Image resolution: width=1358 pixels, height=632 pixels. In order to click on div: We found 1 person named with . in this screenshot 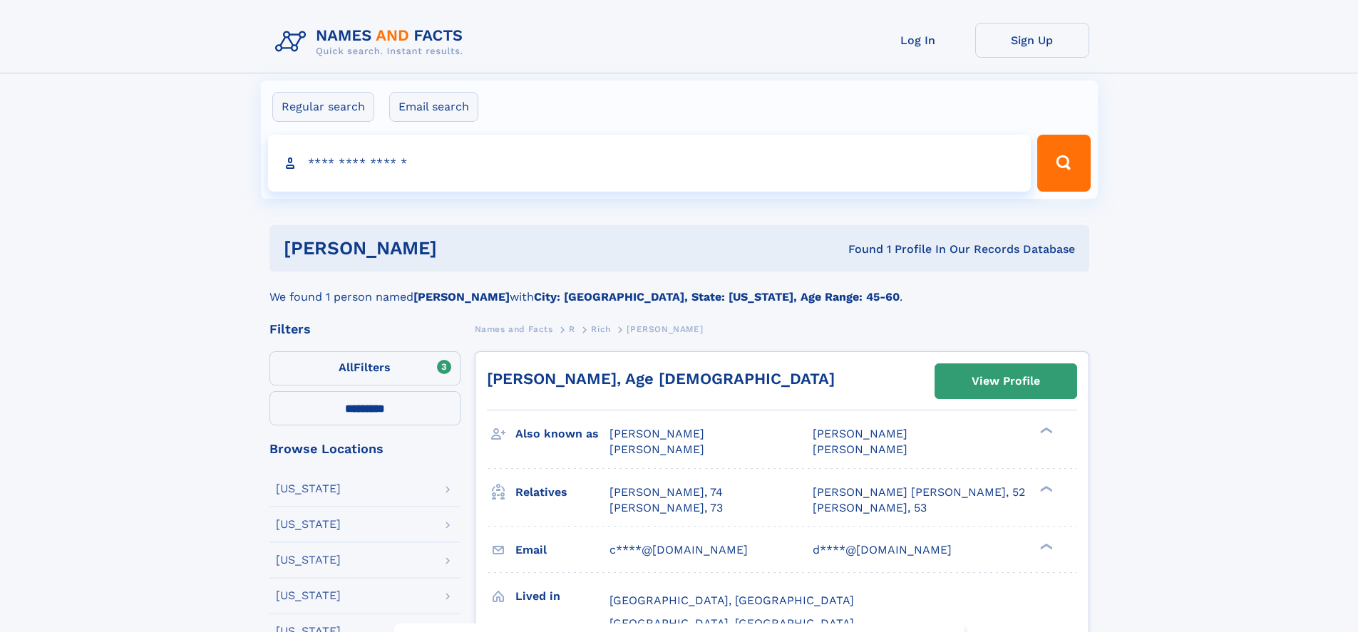, I will do `click(679, 289)`.